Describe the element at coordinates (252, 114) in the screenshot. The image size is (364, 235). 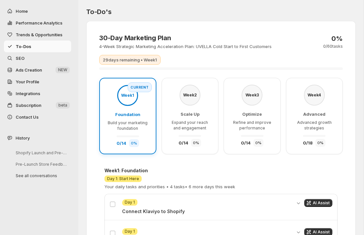
I see `span: Optimize` at that location.